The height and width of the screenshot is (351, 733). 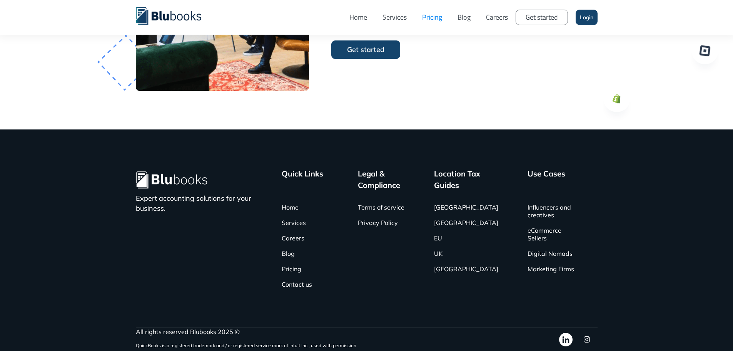 What do you see at coordinates (302, 179) in the screenshot?
I see `div: Quick Links ‍` at bounding box center [302, 179].